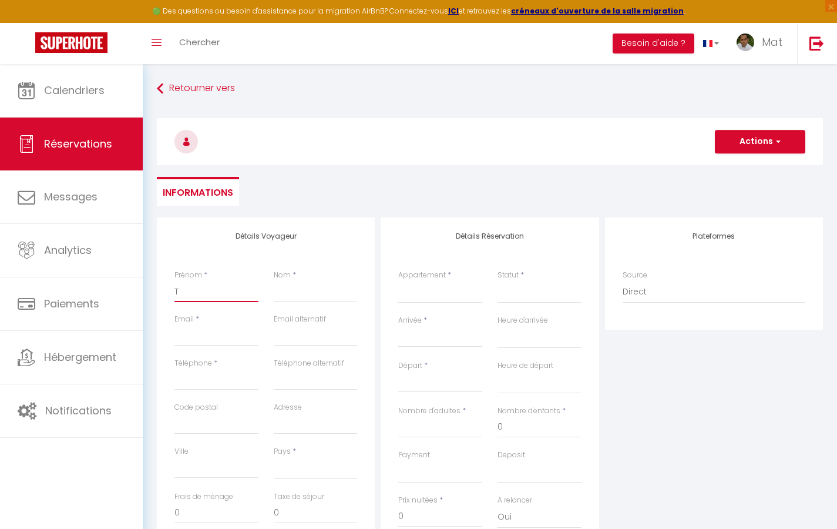 The width and height of the screenshot is (837, 529). What do you see at coordinates (597, 11) in the screenshot?
I see `a: créneaux d'ouverture de la salle migration` at bounding box center [597, 11].